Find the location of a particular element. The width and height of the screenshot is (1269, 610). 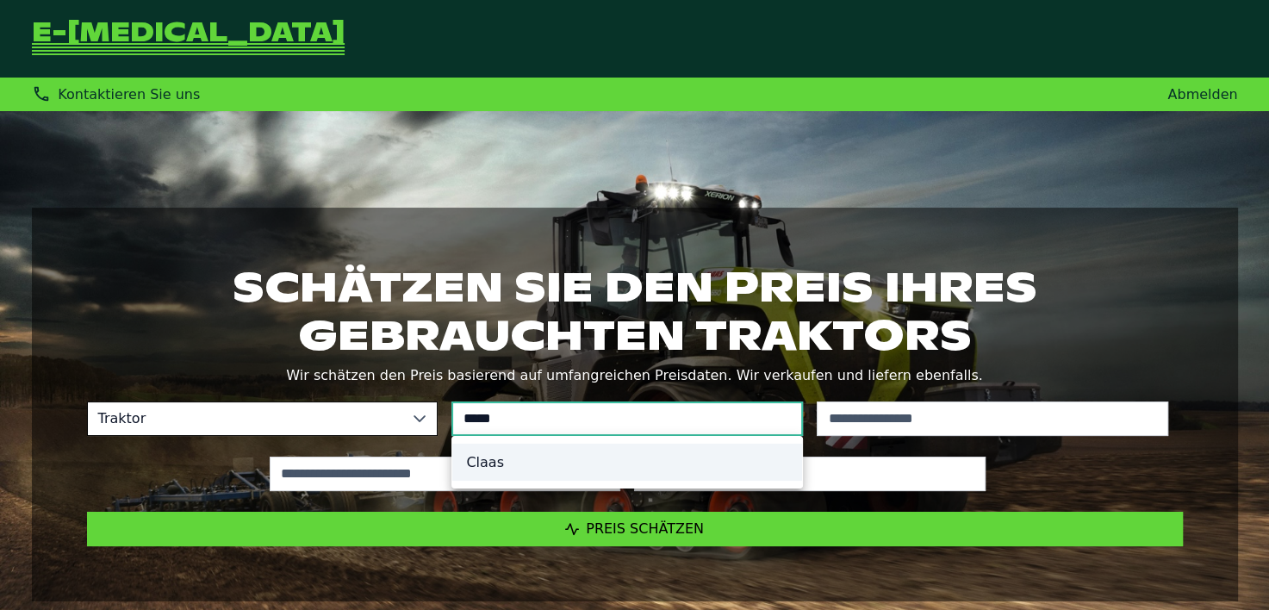

button: Preis schätzen is located at coordinates (635, 529).